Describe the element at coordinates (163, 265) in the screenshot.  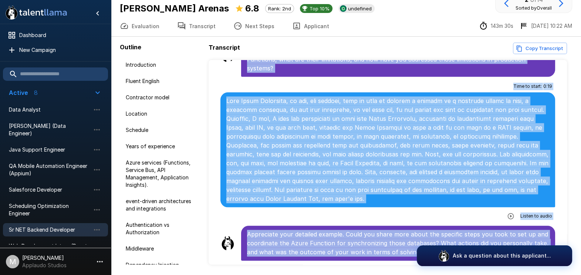
I see `div: Dependency Injection` at that location.